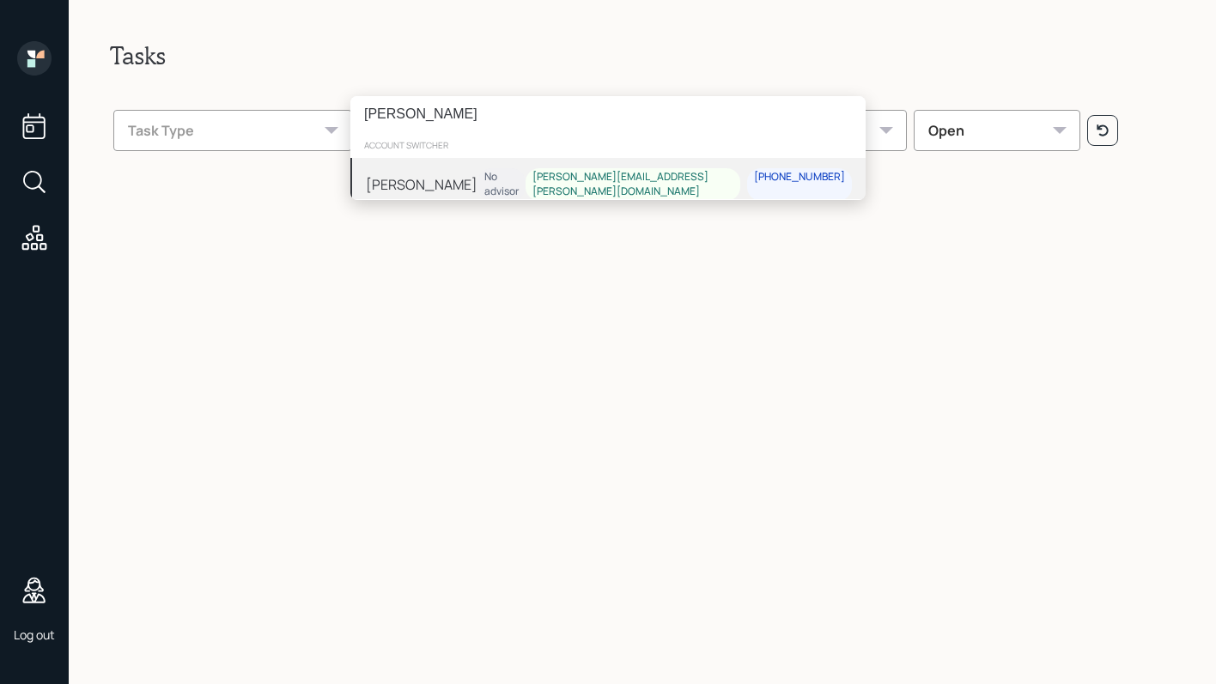  I want to click on div: No advisor, so click(501, 185).